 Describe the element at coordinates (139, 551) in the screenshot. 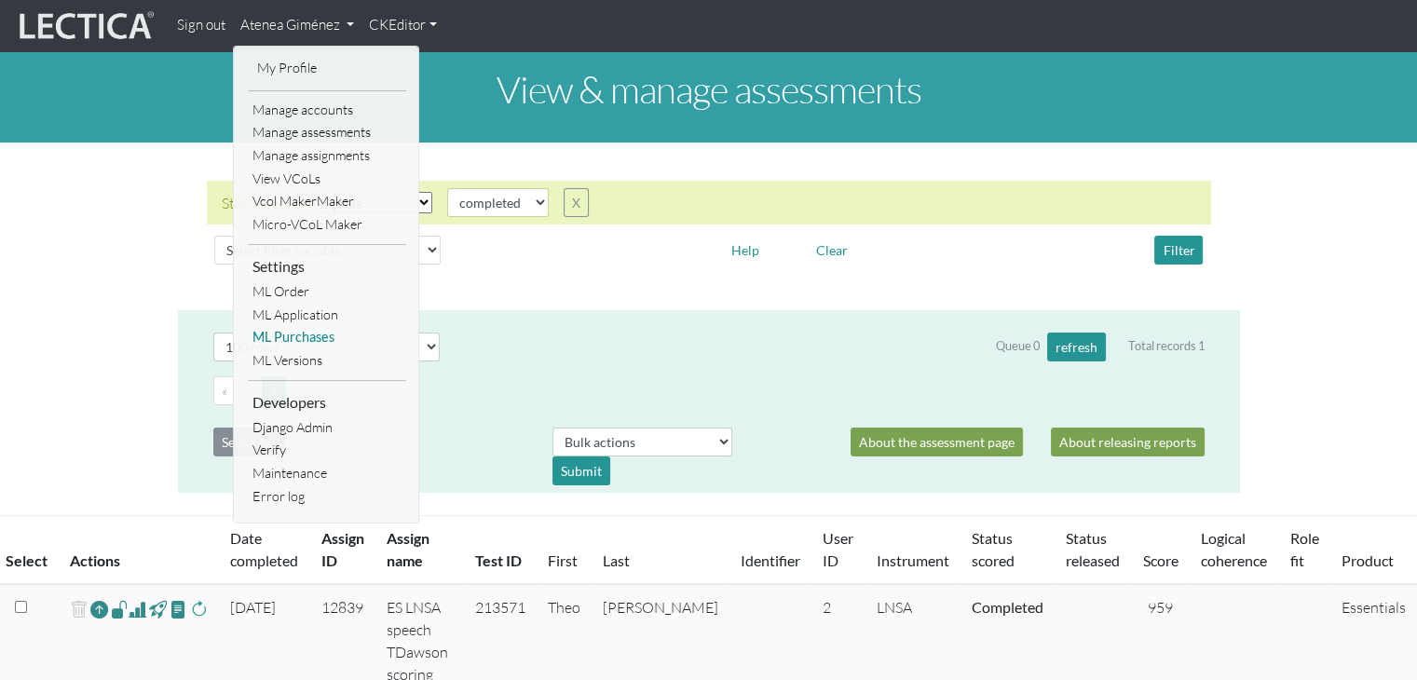

I see `th: Actions` at that location.